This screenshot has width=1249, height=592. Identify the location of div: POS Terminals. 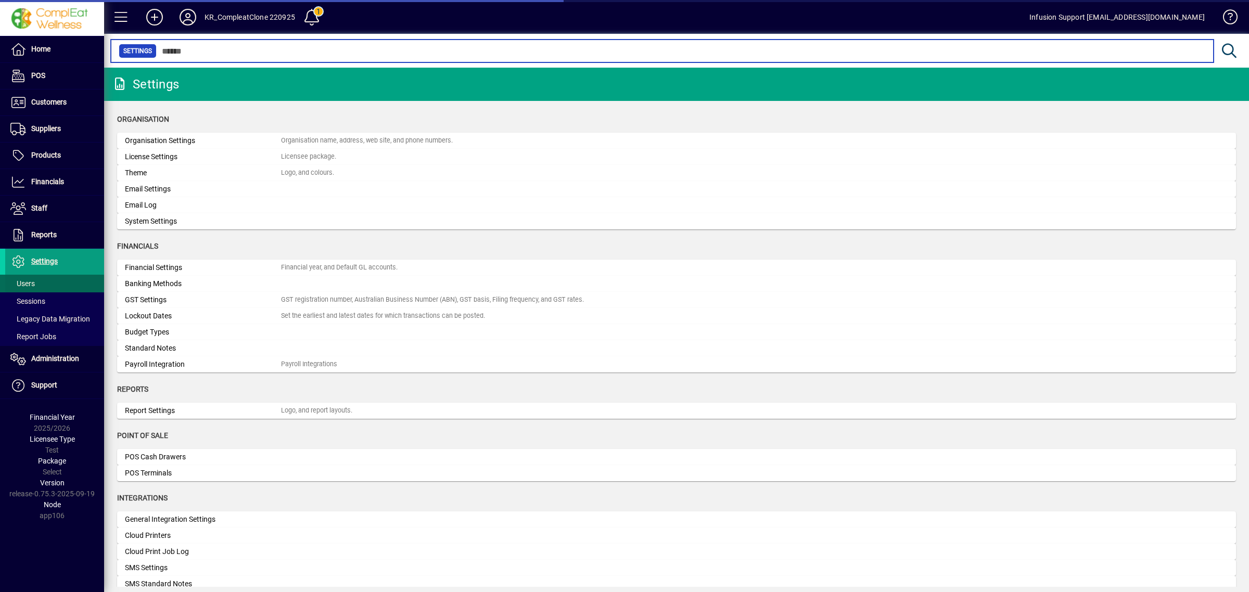
(203, 473).